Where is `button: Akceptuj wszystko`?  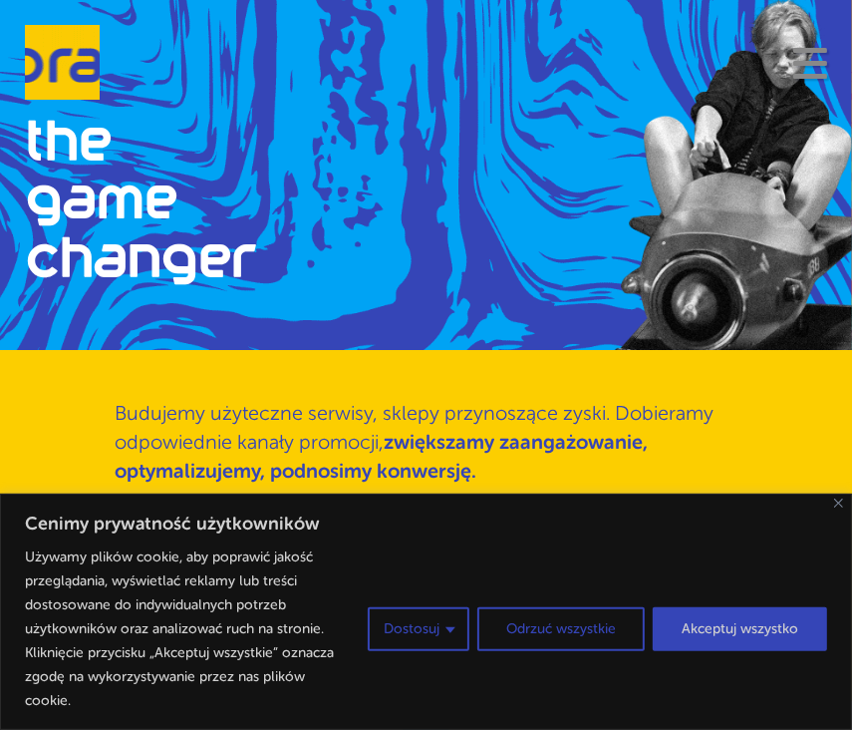 button: Akceptuj wszystko is located at coordinates (740, 629).